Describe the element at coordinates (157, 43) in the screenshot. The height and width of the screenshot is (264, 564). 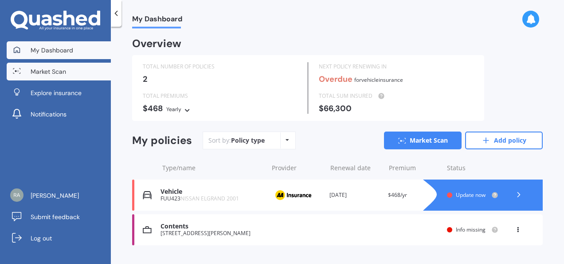
I see `div: Overview` at that location.